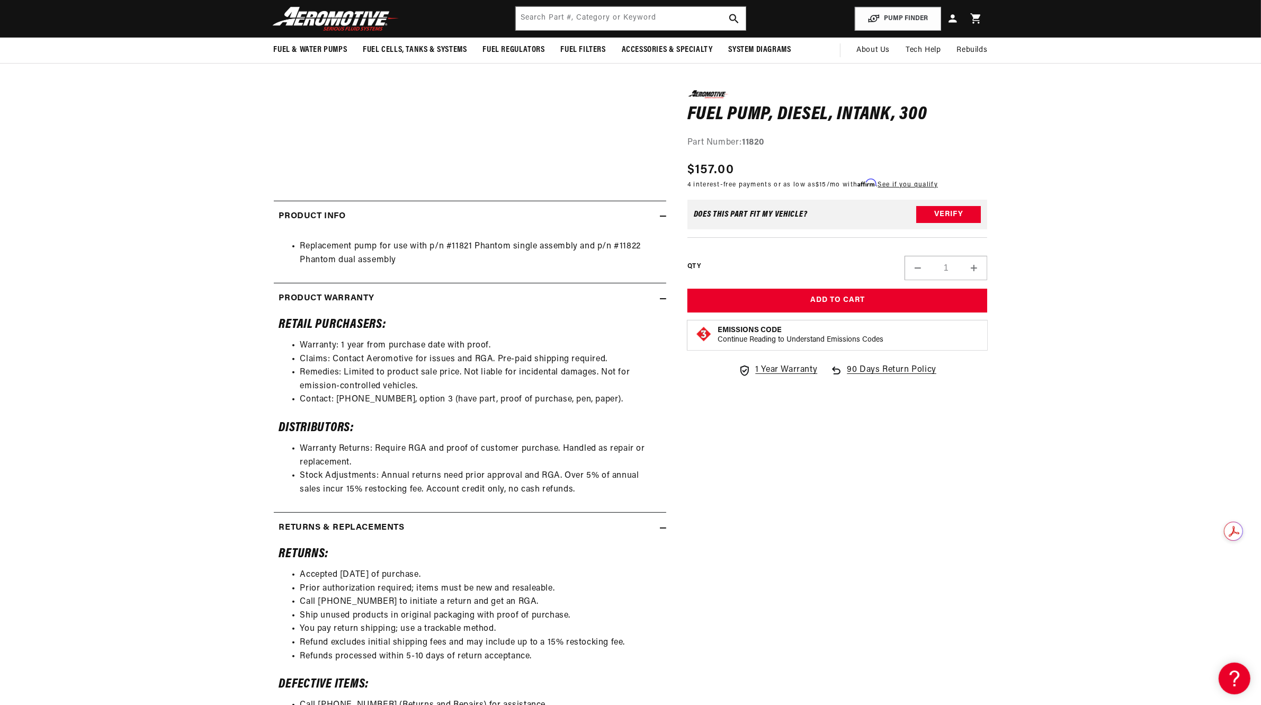 This screenshot has height=705, width=1261. What do you see at coordinates (873, 50) in the screenshot?
I see `span: About Us` at bounding box center [873, 50].